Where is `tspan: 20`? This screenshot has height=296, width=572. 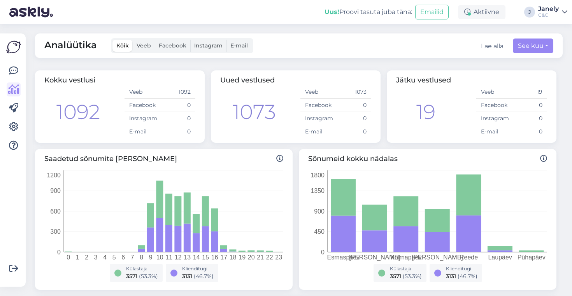
tspan: 20 is located at coordinates (251, 257).